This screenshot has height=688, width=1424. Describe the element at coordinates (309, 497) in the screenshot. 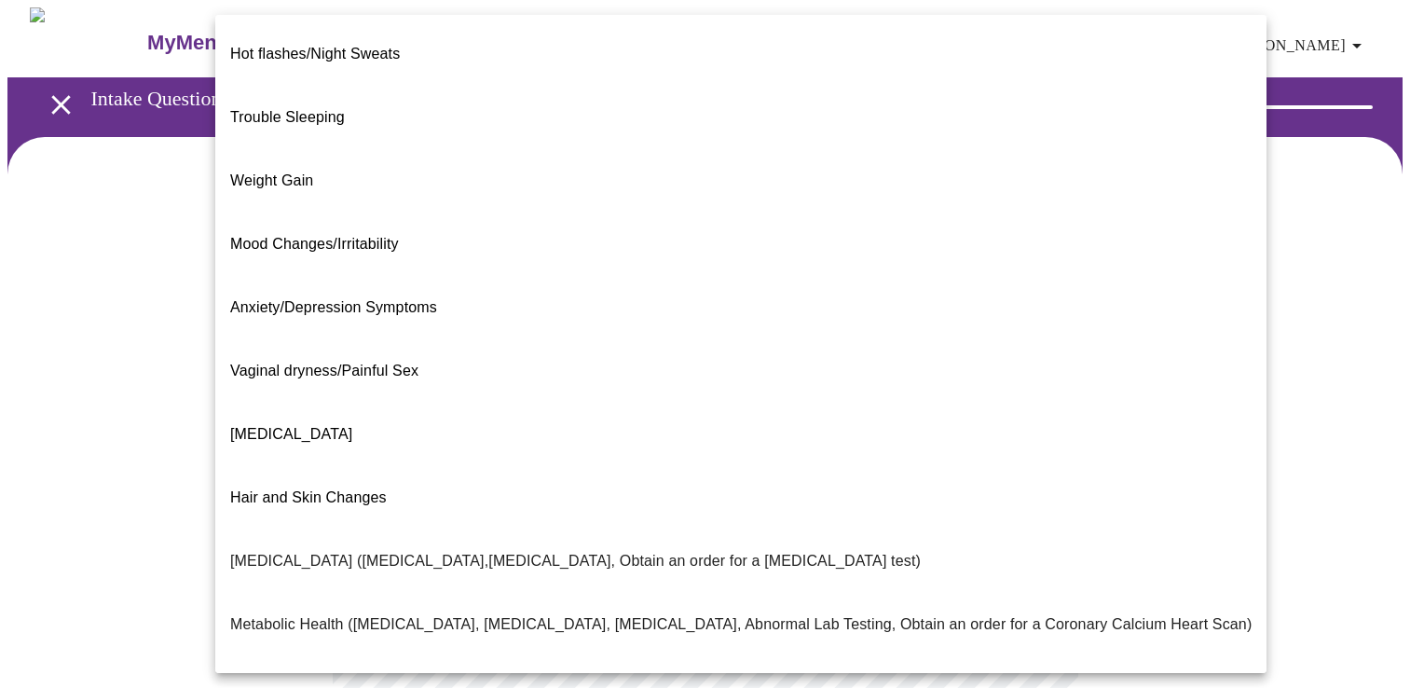

I see `span: Hair and Skin Changes` at that location.